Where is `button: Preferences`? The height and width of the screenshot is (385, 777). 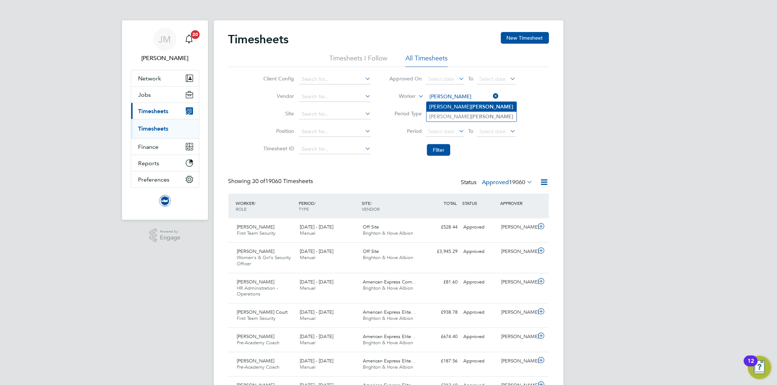
button: Preferences is located at coordinates (165, 179).